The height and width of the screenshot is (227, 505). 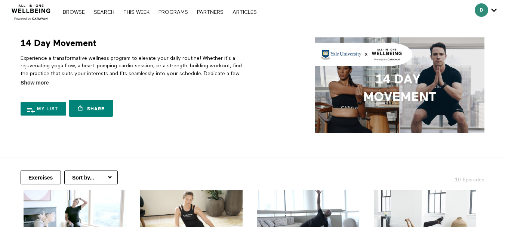 I want to click on a: Browse, so click(x=74, y=12).